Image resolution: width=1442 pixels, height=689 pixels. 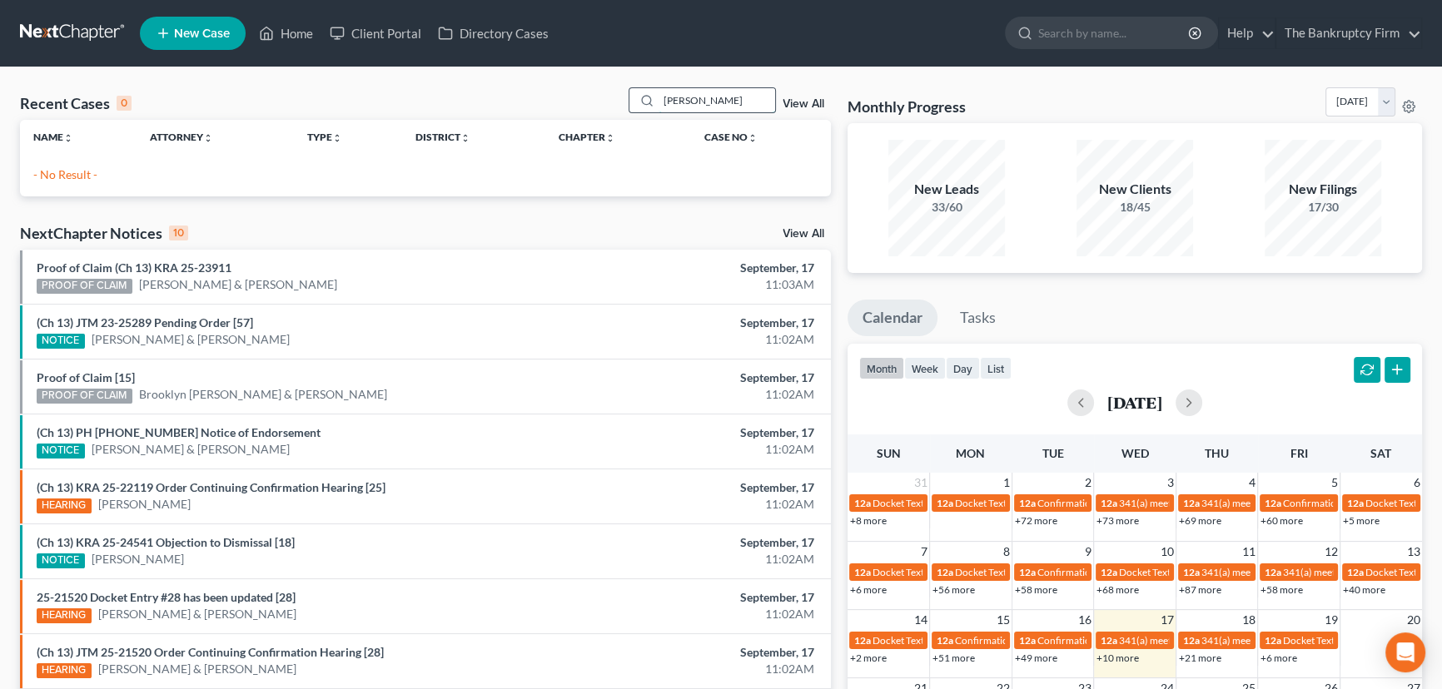 I want to click on div: Recent Cases, so click(x=76, y=103).